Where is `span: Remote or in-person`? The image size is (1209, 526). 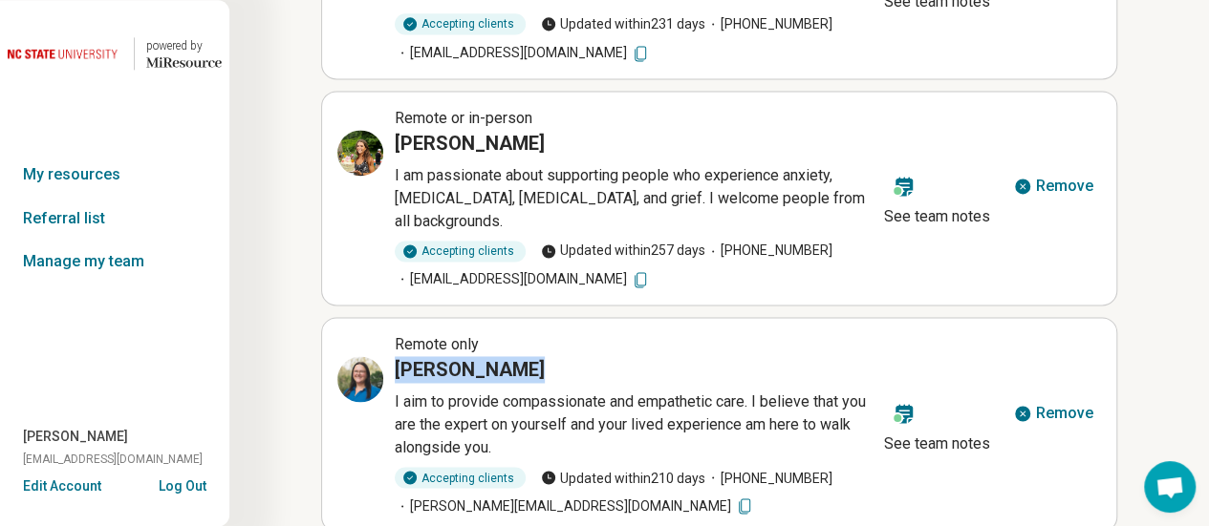 span: Remote or in-person is located at coordinates (463, 118).